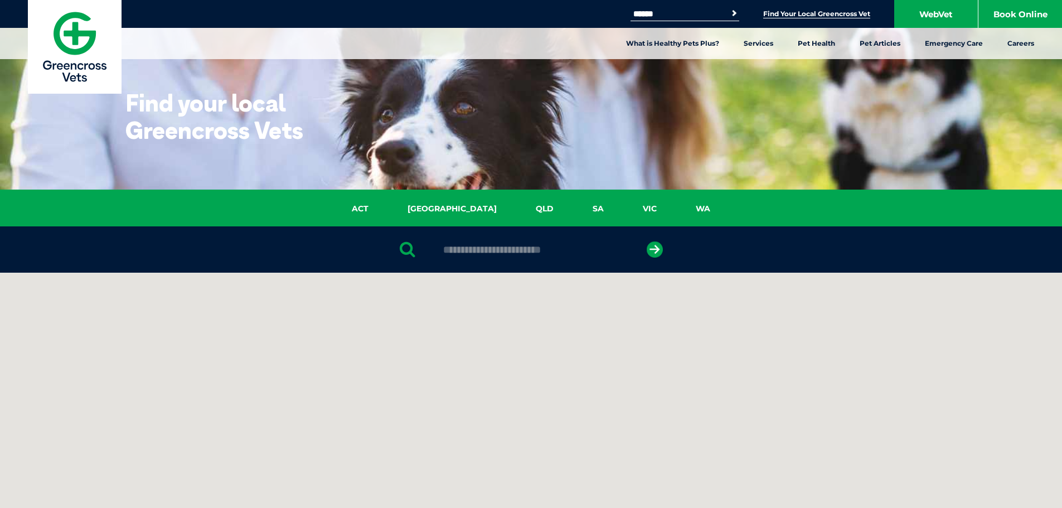 This screenshot has height=508, width=1062. What do you see at coordinates (703, 209) in the screenshot?
I see `a: WA` at bounding box center [703, 209].